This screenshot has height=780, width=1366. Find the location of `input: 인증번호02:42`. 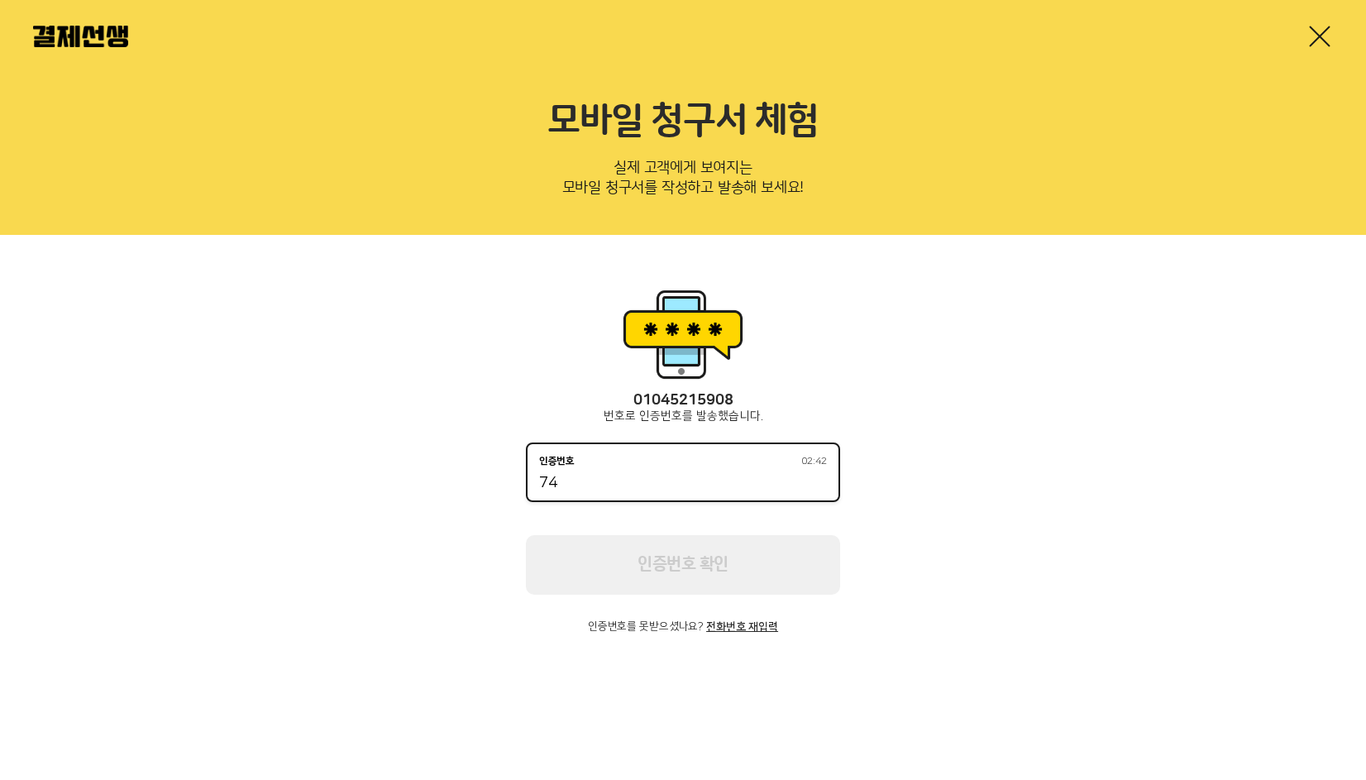

input: 인증번호02:42 is located at coordinates (683, 484).